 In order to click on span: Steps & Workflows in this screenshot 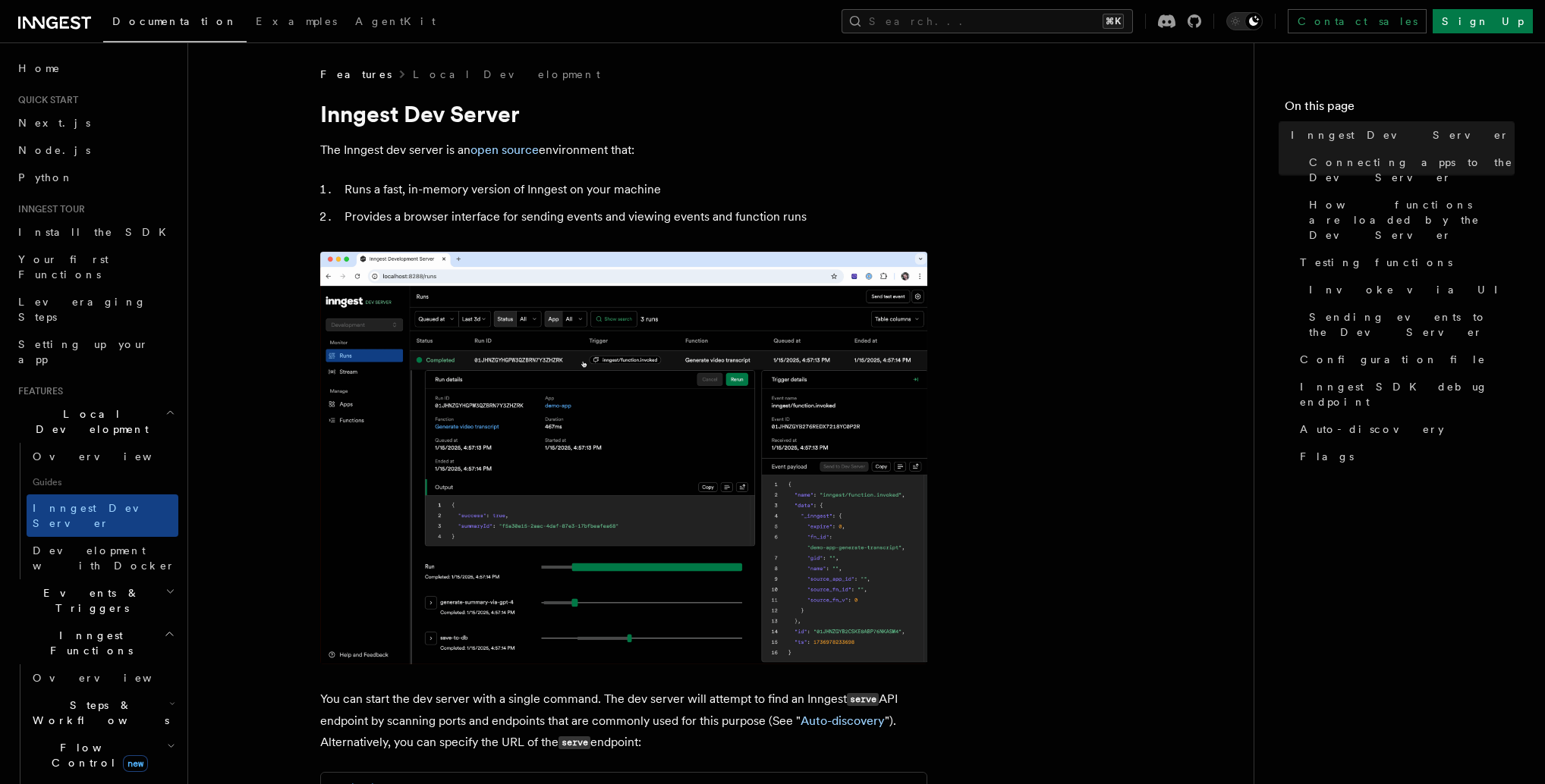, I will do `click(98, 713)`.